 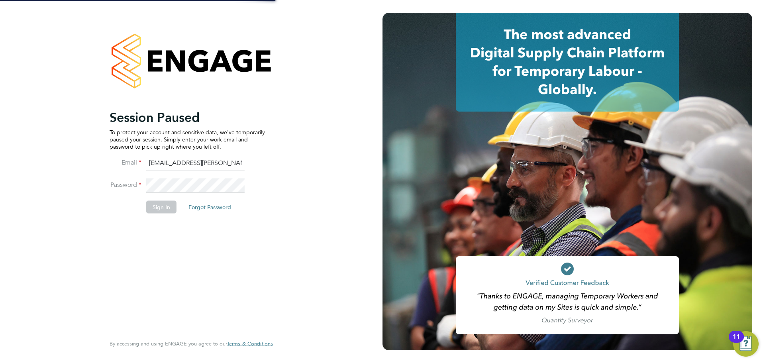 What do you see at coordinates (250, 344) in the screenshot?
I see `a: Terms & Conditions` at bounding box center [250, 344].